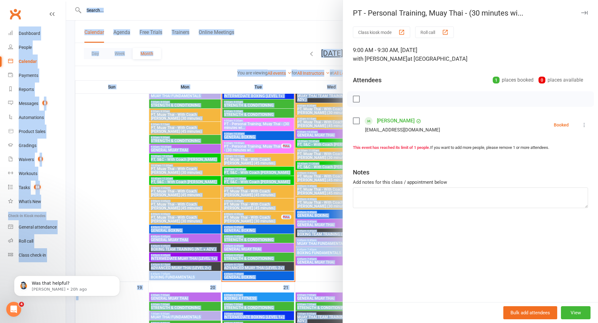  Describe the element at coordinates (496, 80) in the screenshot. I see `div: 1` at that location.